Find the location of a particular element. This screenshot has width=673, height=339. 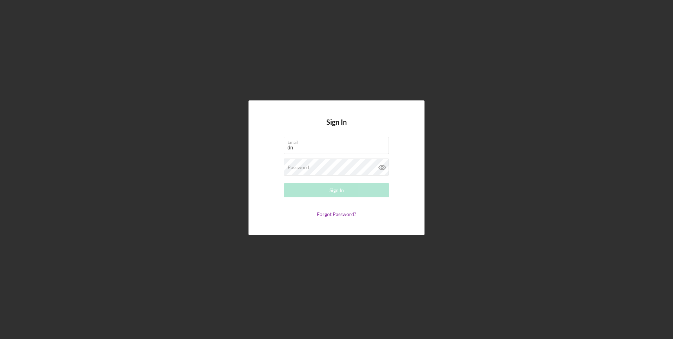

a: Forgot Password? is located at coordinates (337, 214).